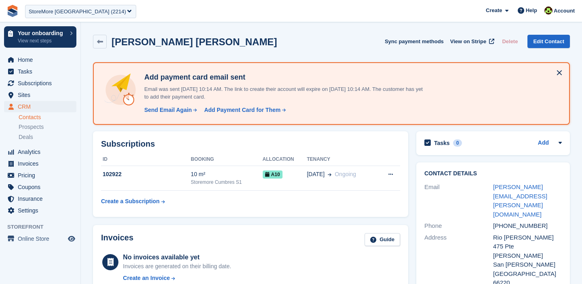 The width and height of the screenshot is (582, 284). I want to click on span: Insurance, so click(42, 199).